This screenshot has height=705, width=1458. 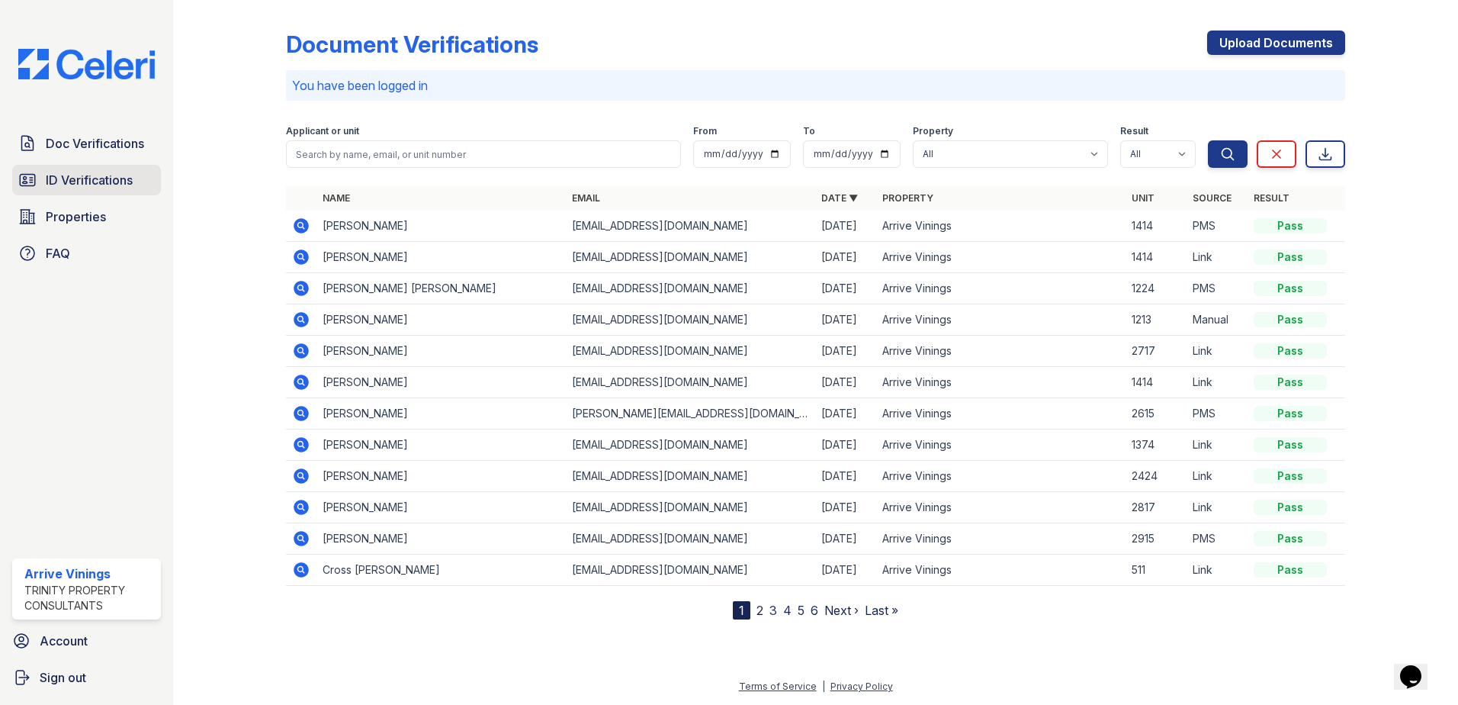 What do you see at coordinates (86, 217) in the screenshot?
I see `a: Properties` at bounding box center [86, 217].